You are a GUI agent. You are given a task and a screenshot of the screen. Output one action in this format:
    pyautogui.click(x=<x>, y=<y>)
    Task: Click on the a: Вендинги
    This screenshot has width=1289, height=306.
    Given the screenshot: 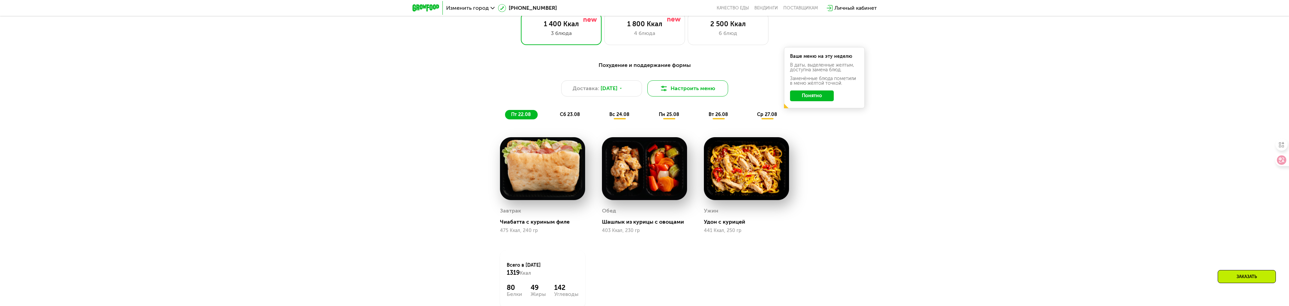 What is the action you would take?
    pyautogui.click(x=766, y=8)
    